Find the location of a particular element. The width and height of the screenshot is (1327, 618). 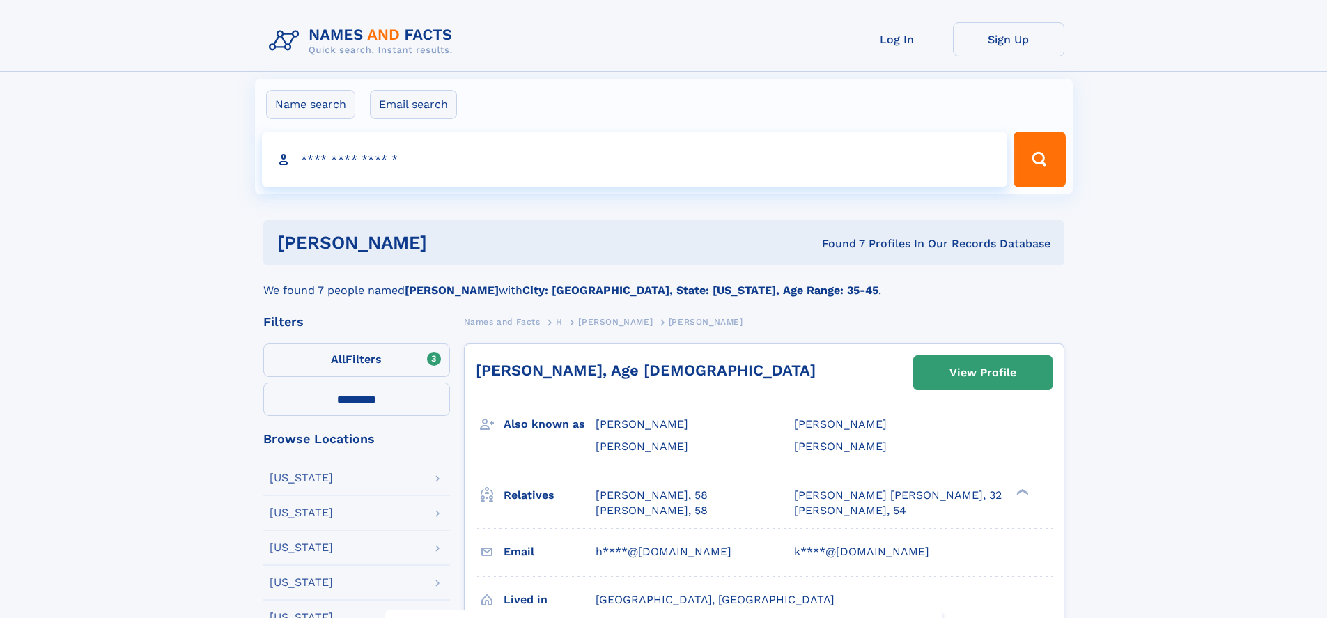

div: We found 7 people named with . is located at coordinates (664, 282).